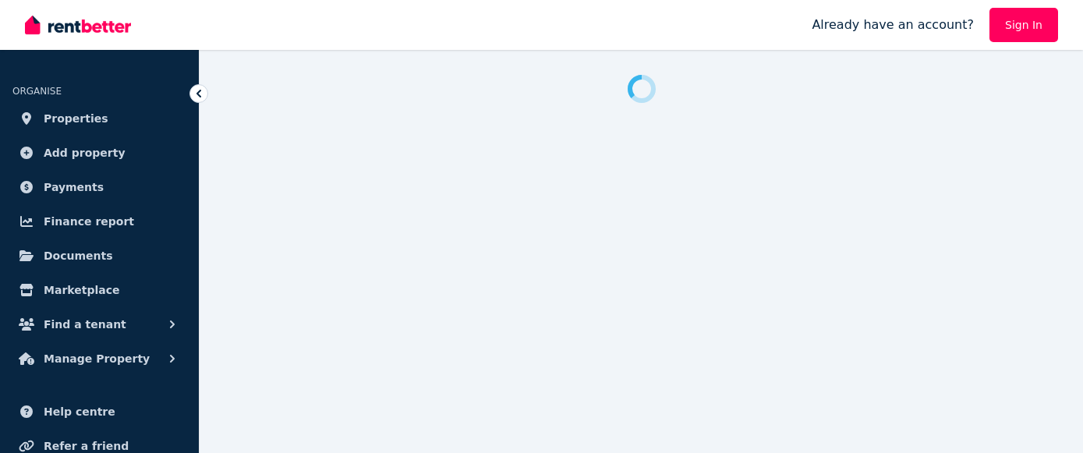 The image size is (1083, 453). I want to click on a: Help centre, so click(99, 412).